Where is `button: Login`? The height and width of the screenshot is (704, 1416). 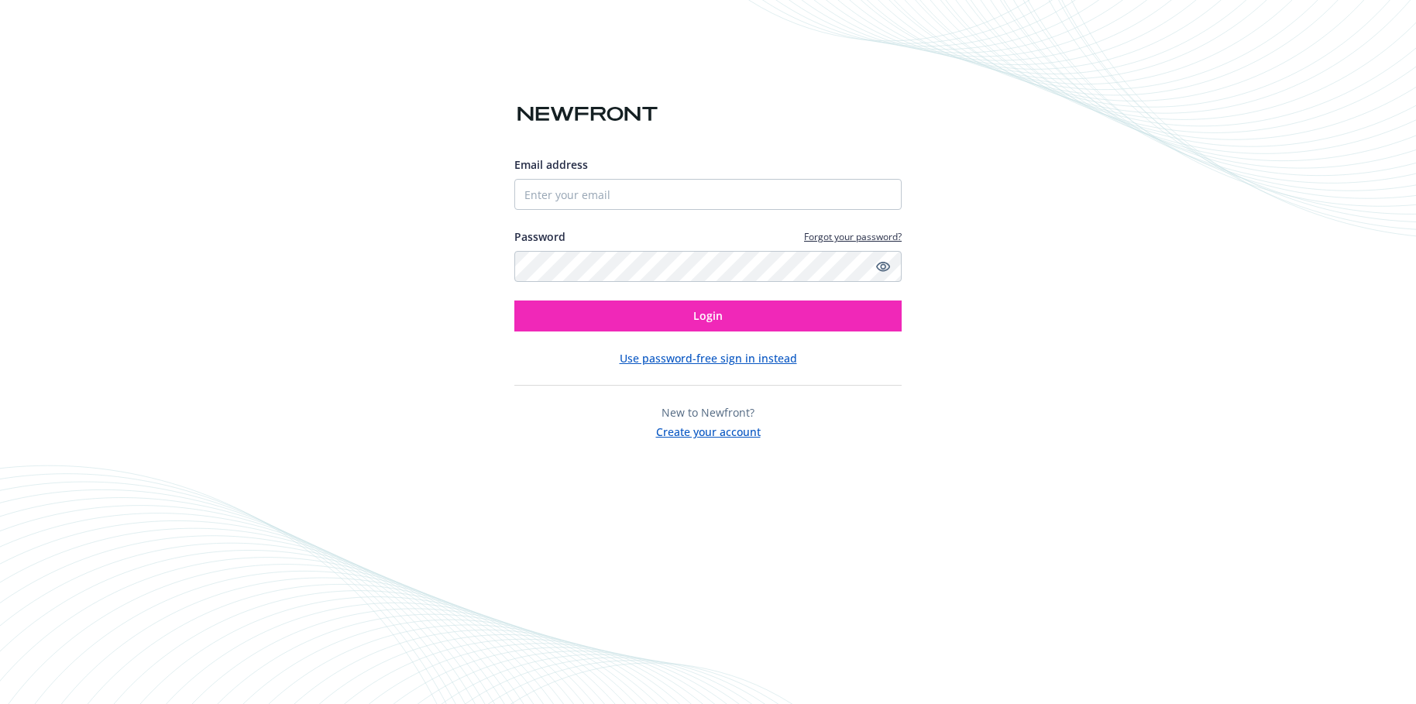 button: Login is located at coordinates (708, 316).